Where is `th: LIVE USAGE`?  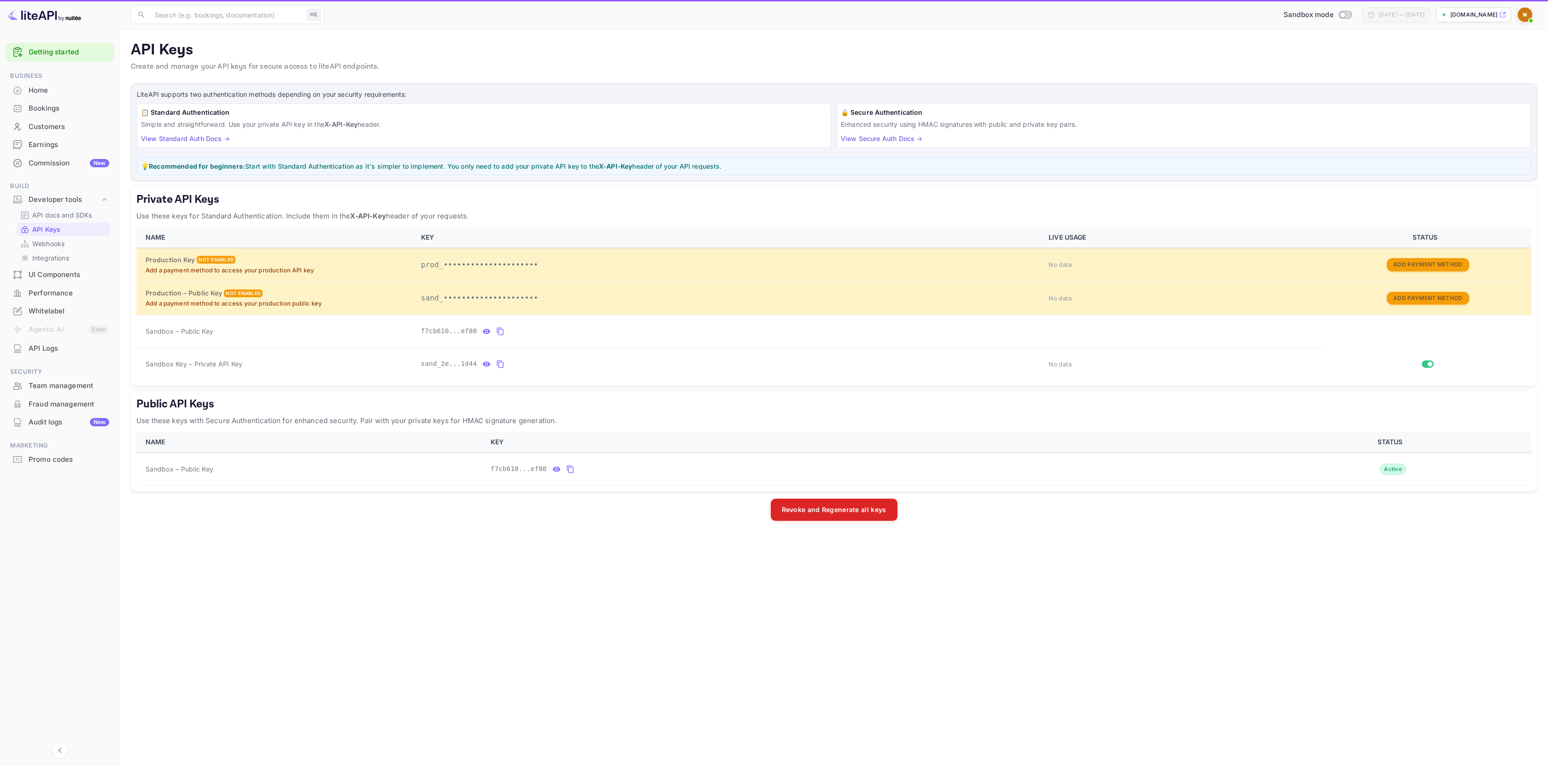 th: LIVE USAGE is located at coordinates (1183, 237).